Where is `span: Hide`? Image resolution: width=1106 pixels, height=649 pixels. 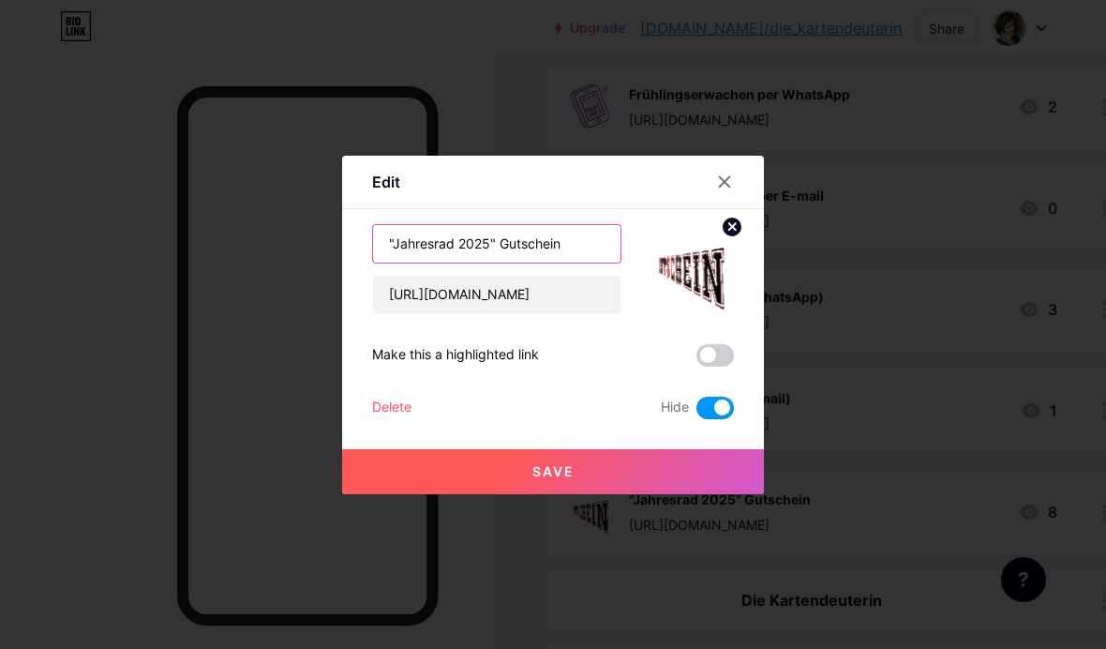 span: Hide is located at coordinates (675, 408).